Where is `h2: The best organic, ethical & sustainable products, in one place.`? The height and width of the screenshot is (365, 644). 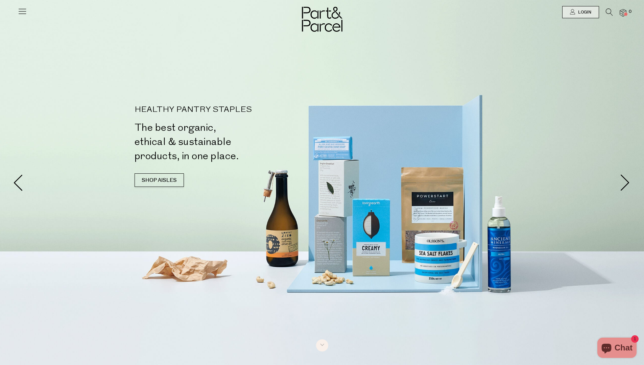
h2: The best organic, ethical & sustainable products, in one place. is located at coordinates (229, 142).